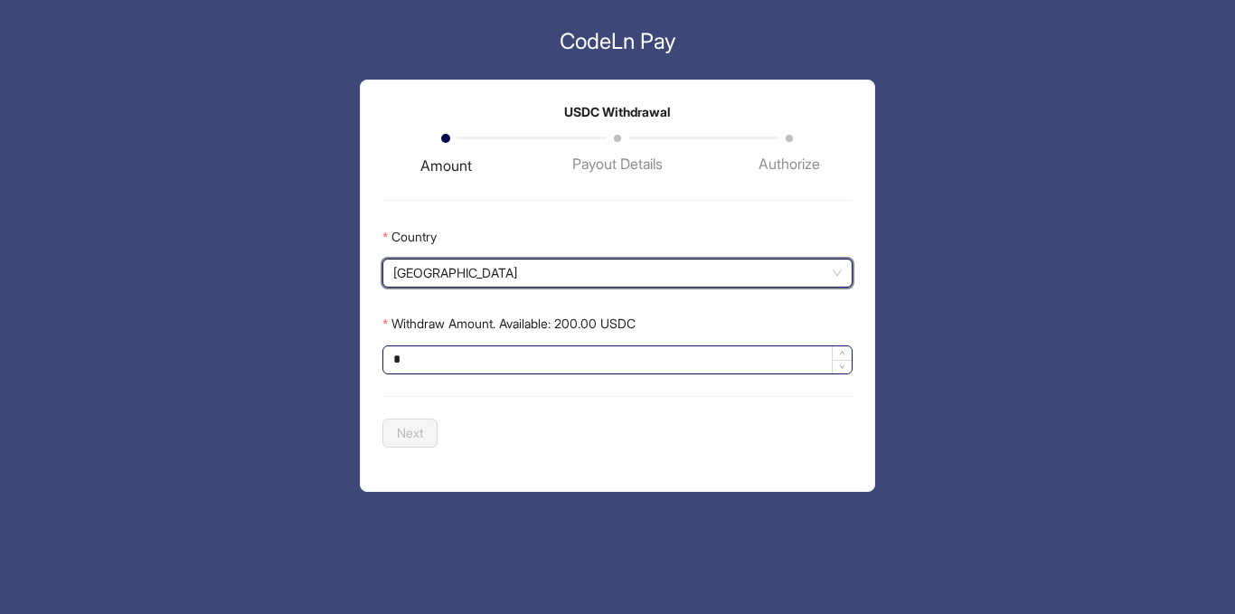  Describe the element at coordinates (841, 366) in the screenshot. I see `span: Decrease Value` at that location.